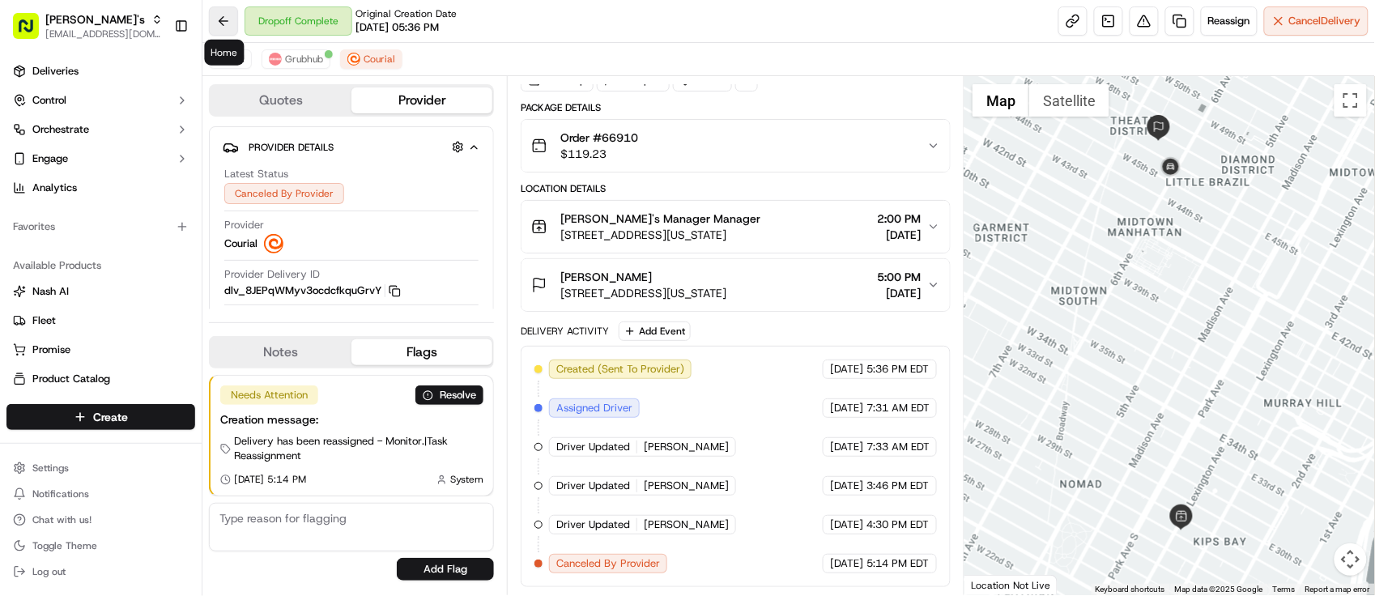 The height and width of the screenshot is (596, 1375). Describe the element at coordinates (155, 78) in the screenshot. I see `p: Welcome 👋` at that location.